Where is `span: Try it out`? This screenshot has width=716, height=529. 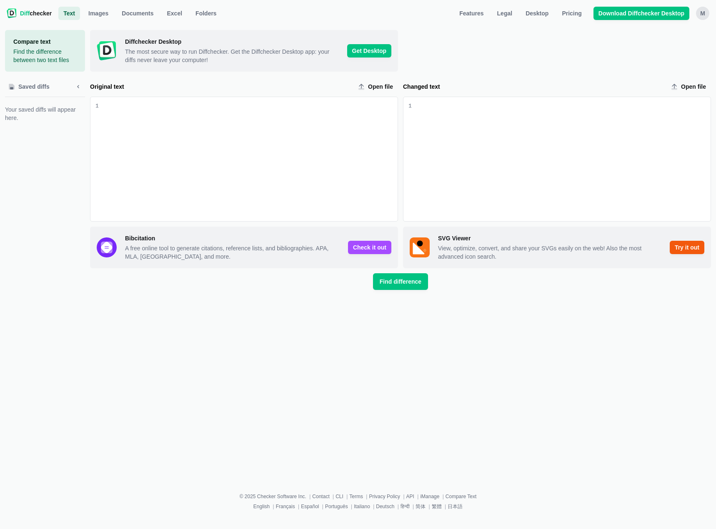
span: Try it out is located at coordinates (687, 248).